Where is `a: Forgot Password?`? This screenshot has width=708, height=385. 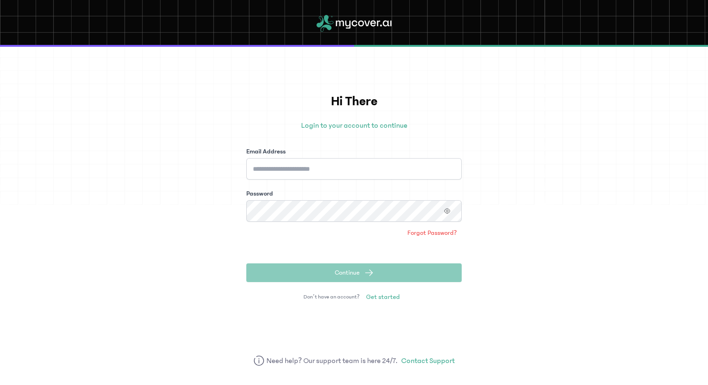 a: Forgot Password? is located at coordinates (432, 233).